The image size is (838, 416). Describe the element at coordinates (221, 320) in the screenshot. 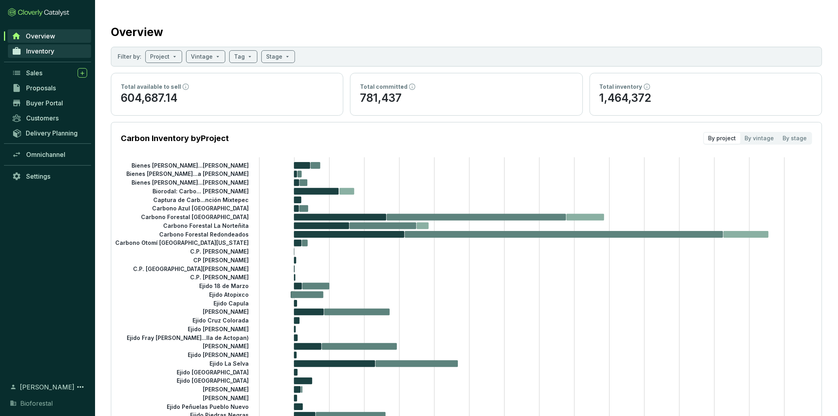

I see `tspan: Ejido Cruz Colorada` at that location.